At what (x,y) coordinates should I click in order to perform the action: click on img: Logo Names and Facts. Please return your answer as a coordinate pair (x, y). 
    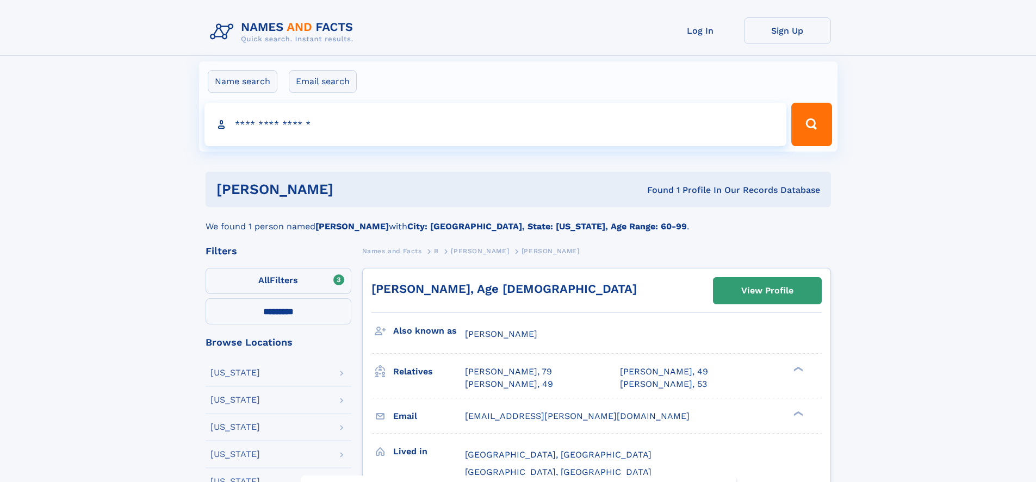
    Looking at the image, I should click on (284, 32).